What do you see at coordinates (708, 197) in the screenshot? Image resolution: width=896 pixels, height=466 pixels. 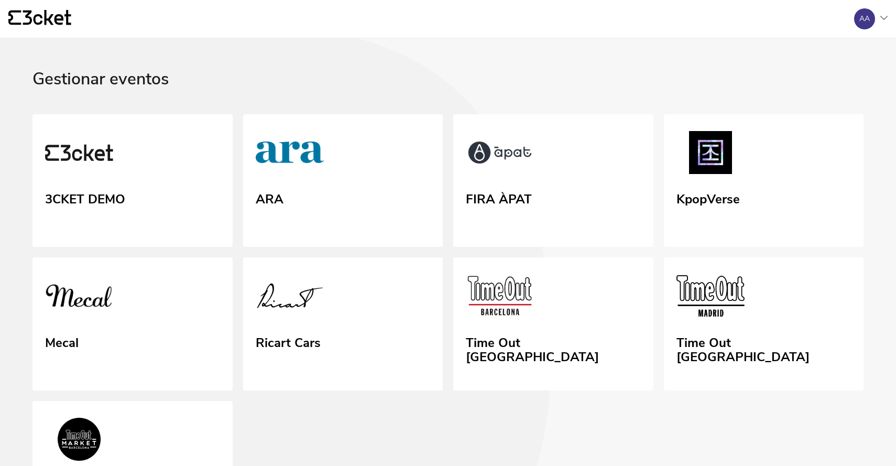 I see `div: KpopVerse` at bounding box center [708, 197].